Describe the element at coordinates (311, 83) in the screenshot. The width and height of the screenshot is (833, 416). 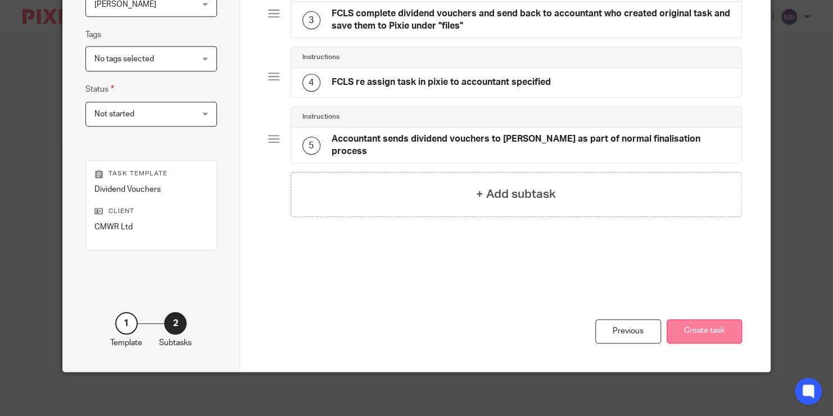
I see `div: 4` at that location.